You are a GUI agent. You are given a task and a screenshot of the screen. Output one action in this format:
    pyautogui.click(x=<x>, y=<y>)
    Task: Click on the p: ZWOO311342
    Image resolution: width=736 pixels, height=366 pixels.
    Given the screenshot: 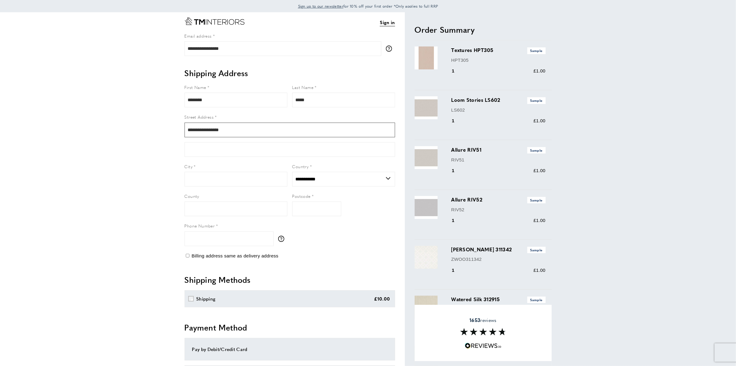 What is the action you would take?
    pyautogui.click(x=499, y=260)
    